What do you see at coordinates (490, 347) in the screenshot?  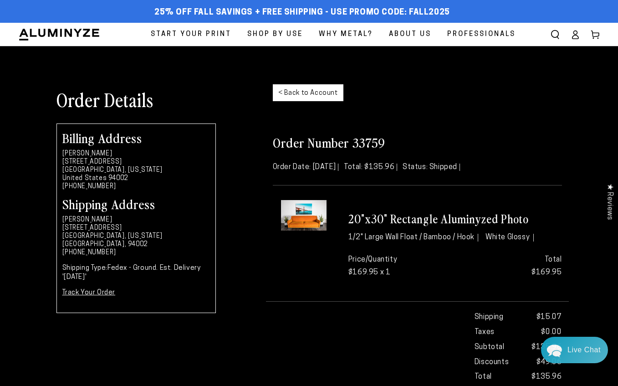 I see `strong: Subtotal` at bounding box center [490, 347].